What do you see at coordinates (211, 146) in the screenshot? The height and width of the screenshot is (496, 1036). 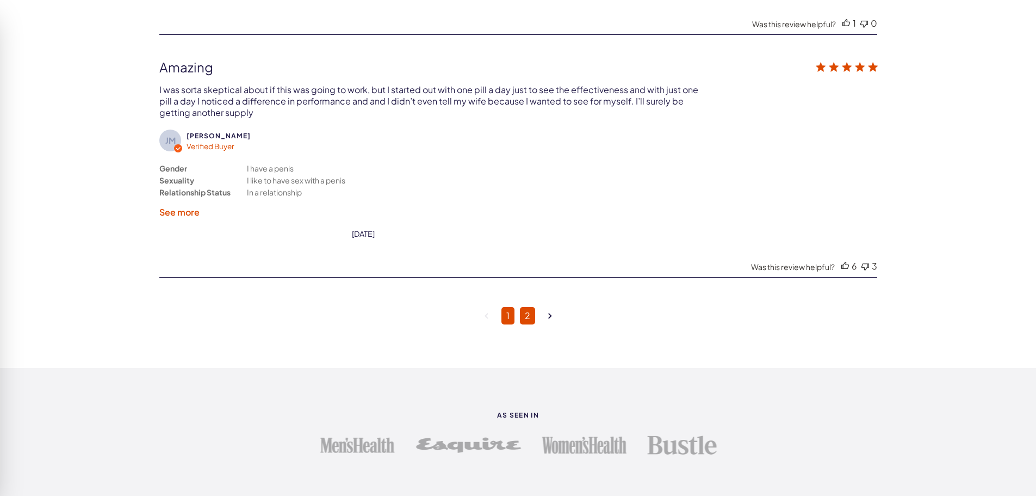 I see `span: Verified Buyer` at bounding box center [211, 146].